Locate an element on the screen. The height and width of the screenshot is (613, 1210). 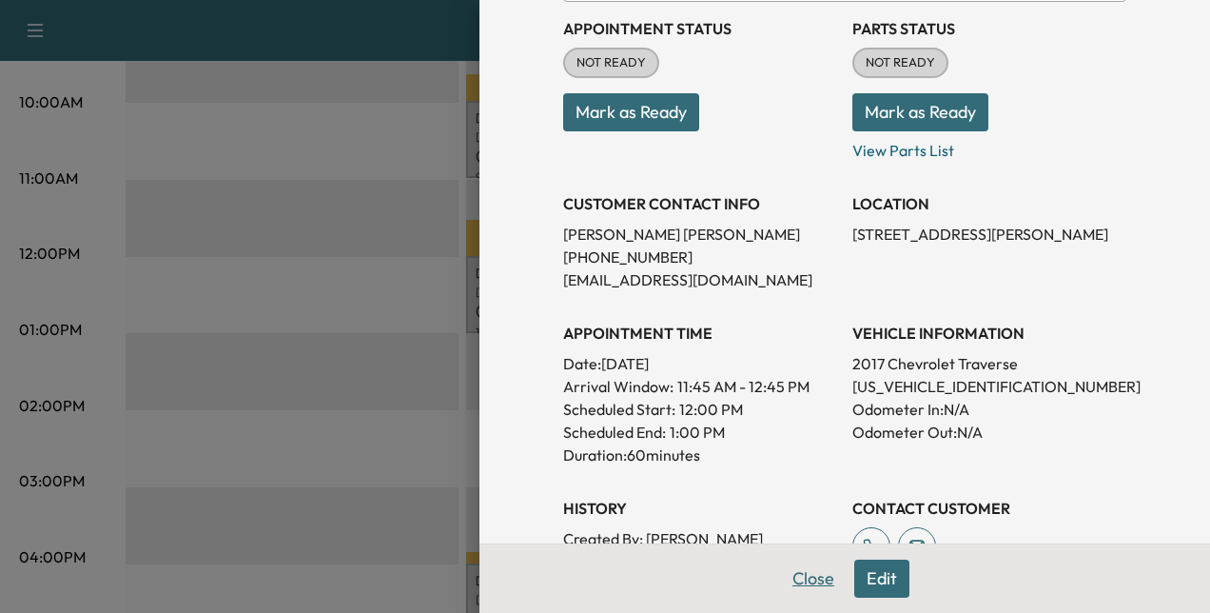
button: Edit is located at coordinates (882, 579).